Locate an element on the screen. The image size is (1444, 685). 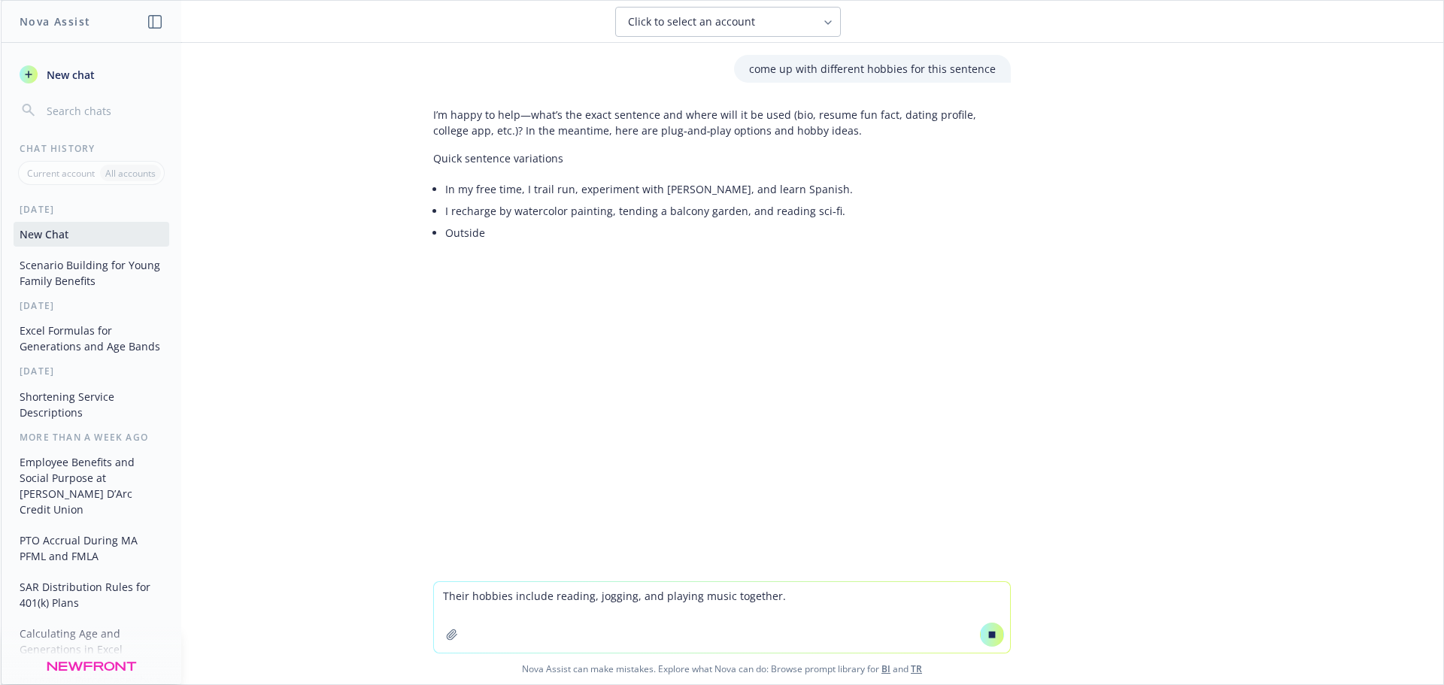
li: I recharge by watercolor painting, tending a balcony garden, and reading sci‑fi. is located at coordinates (728, 211).